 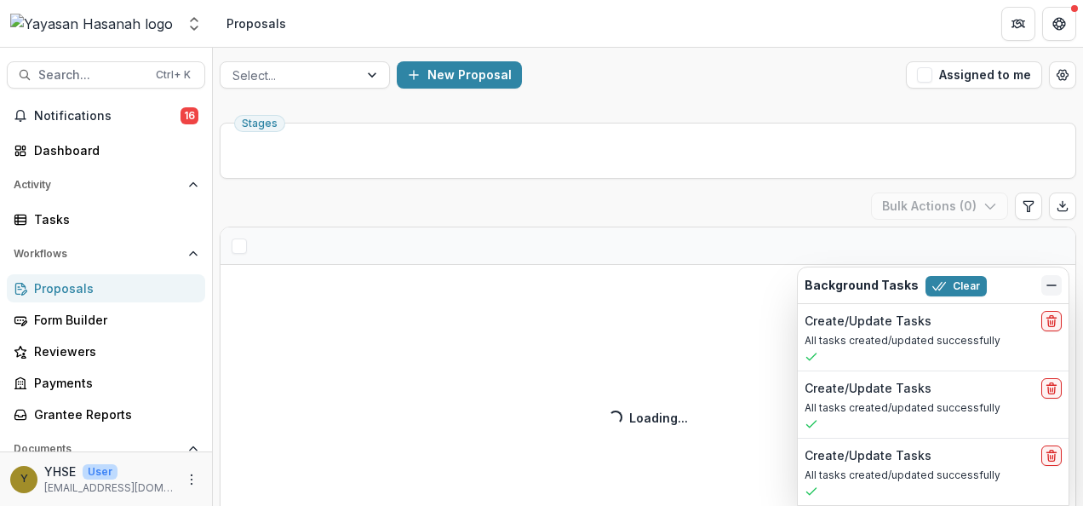 What do you see at coordinates (260, 123) in the screenshot?
I see `span: Stages` at bounding box center [260, 123].